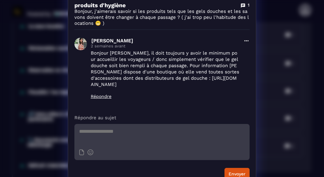 This screenshot has height=177, width=324. I want to click on p: Répondre au sujet, so click(162, 118).